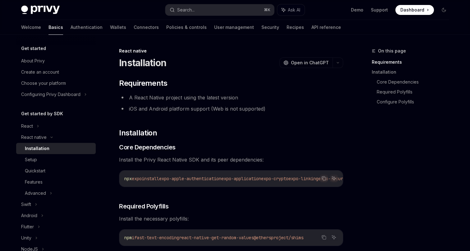 The width and height of the screenshot is (470, 251). What do you see at coordinates (415, 82) in the screenshot?
I see `a: Core Dependencies` at bounding box center [415, 82].